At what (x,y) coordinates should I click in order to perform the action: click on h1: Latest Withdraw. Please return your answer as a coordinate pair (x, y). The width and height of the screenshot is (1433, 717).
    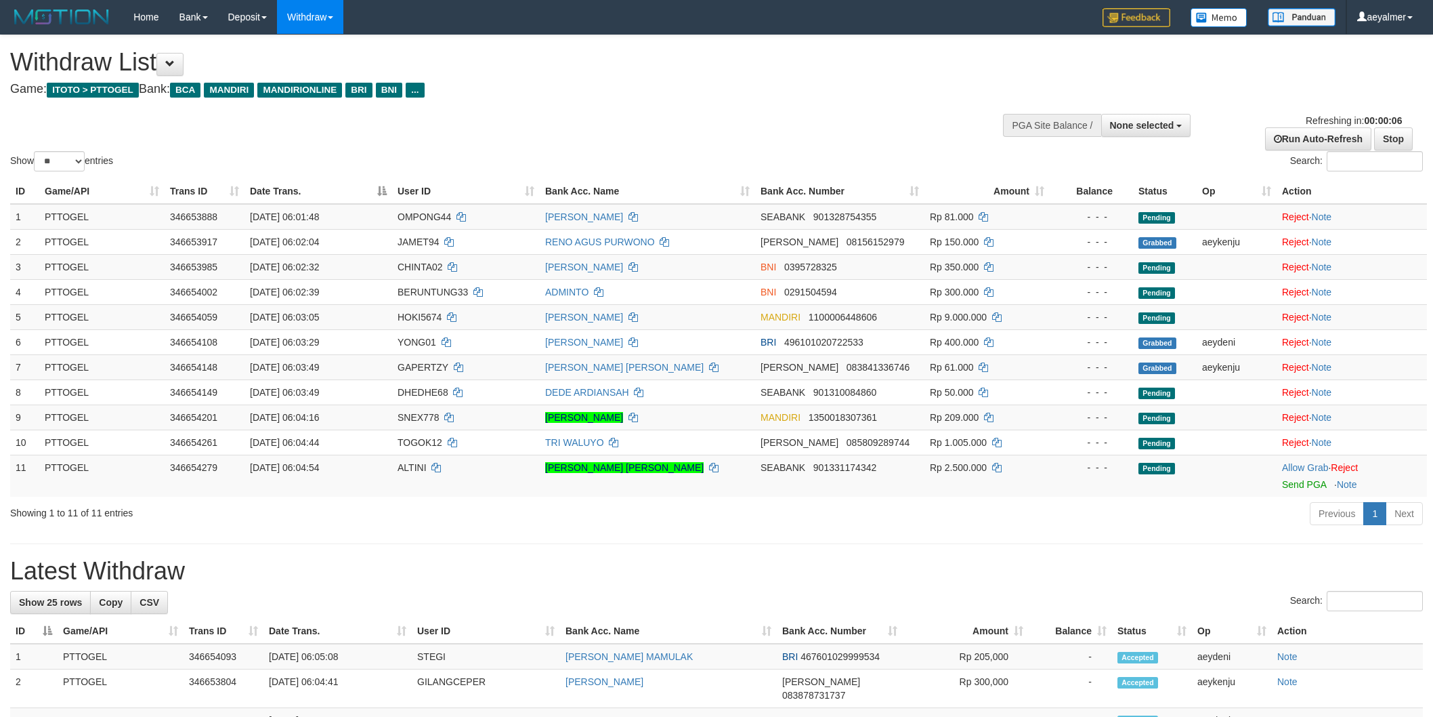
    Looking at the image, I should click on (717, 571).